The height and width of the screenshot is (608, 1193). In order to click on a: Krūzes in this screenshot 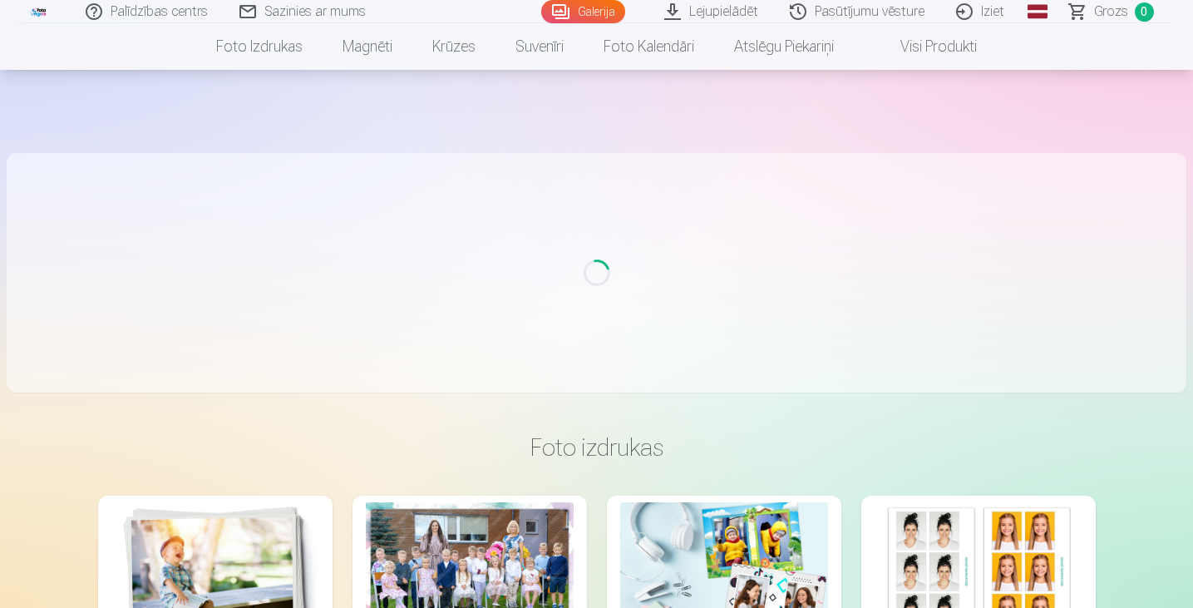, I will do `click(454, 47)`.